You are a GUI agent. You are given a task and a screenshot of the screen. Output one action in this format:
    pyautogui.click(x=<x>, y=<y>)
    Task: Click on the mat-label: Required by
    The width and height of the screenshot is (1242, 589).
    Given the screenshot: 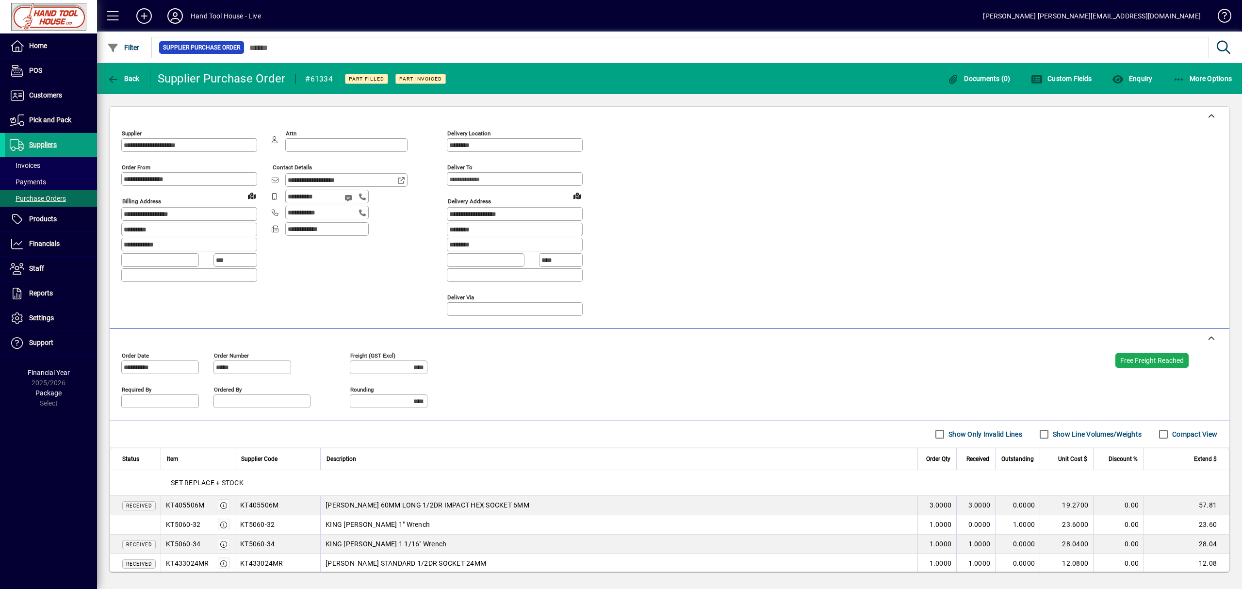 What is the action you would take?
    pyautogui.click(x=136, y=389)
    